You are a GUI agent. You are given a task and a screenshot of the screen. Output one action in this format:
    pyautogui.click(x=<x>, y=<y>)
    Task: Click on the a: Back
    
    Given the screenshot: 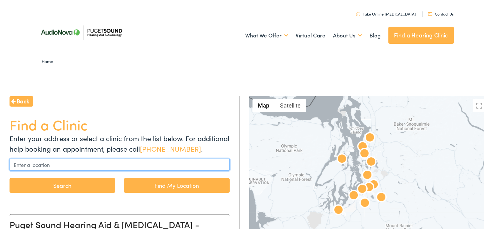 What is the action you would take?
    pyautogui.click(x=21, y=100)
    